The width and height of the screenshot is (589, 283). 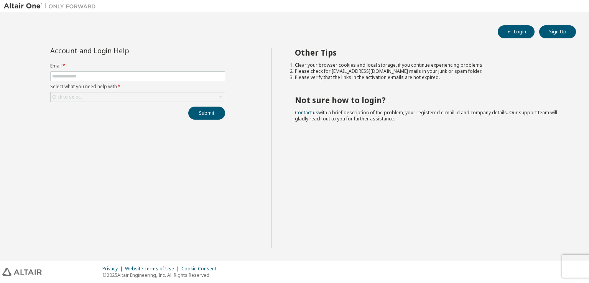 What do you see at coordinates (161, 275) in the screenshot?
I see `p: © 2025 Altair Engineering, Inc. All Rights Reserved.` at bounding box center [161, 275].